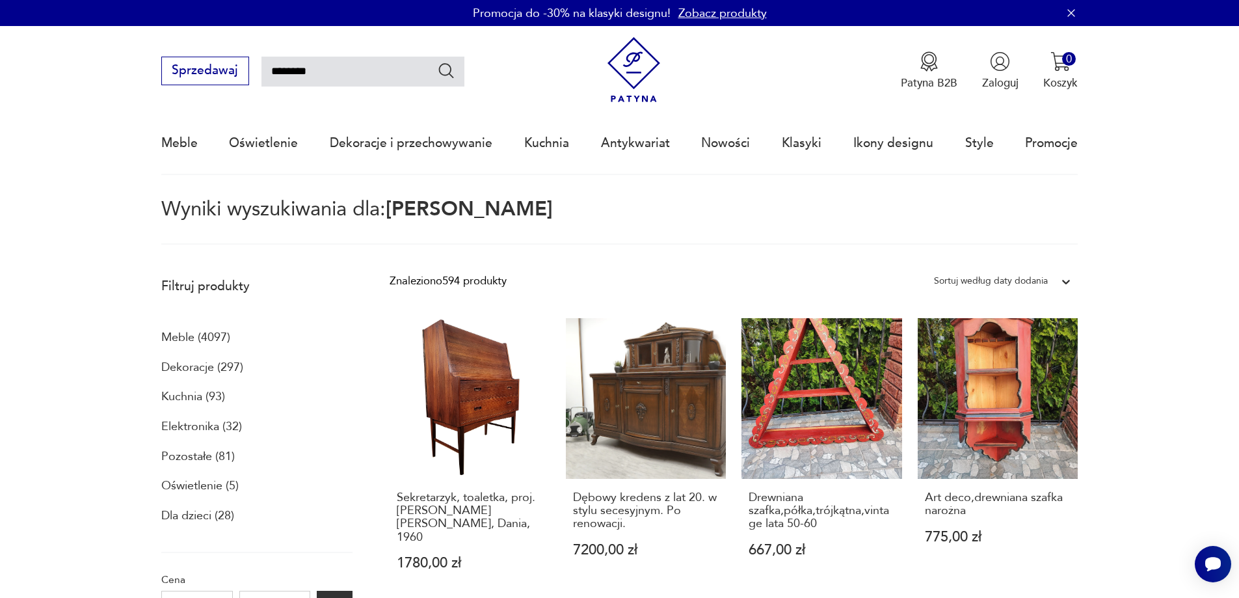  What do you see at coordinates (198, 456) in the screenshot?
I see `p: Pozostałe (81)` at bounding box center [198, 456].